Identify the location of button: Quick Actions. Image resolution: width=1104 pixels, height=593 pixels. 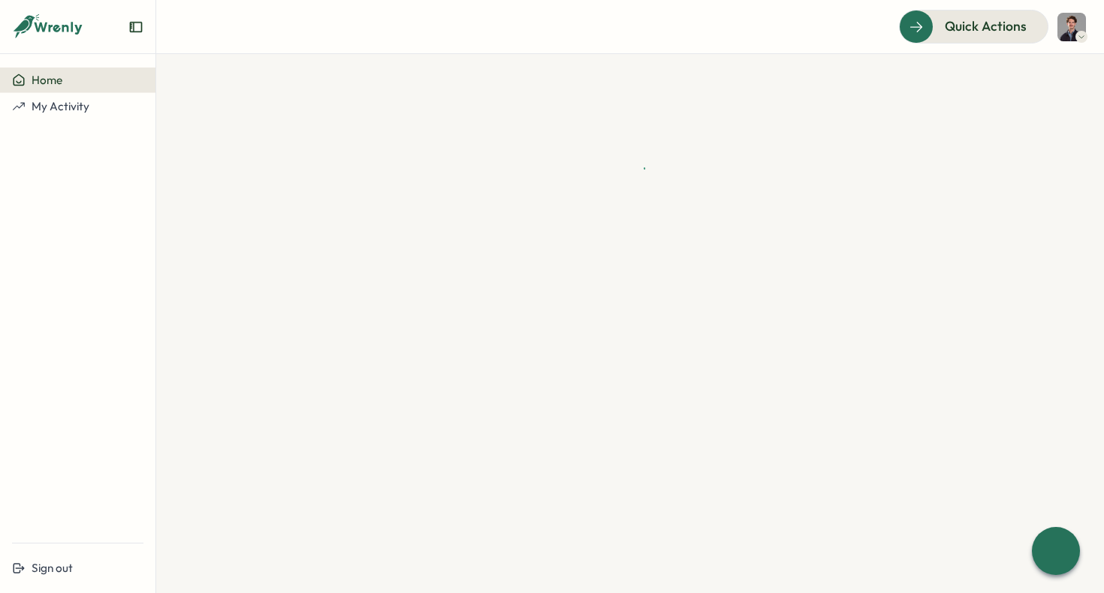
(973, 26).